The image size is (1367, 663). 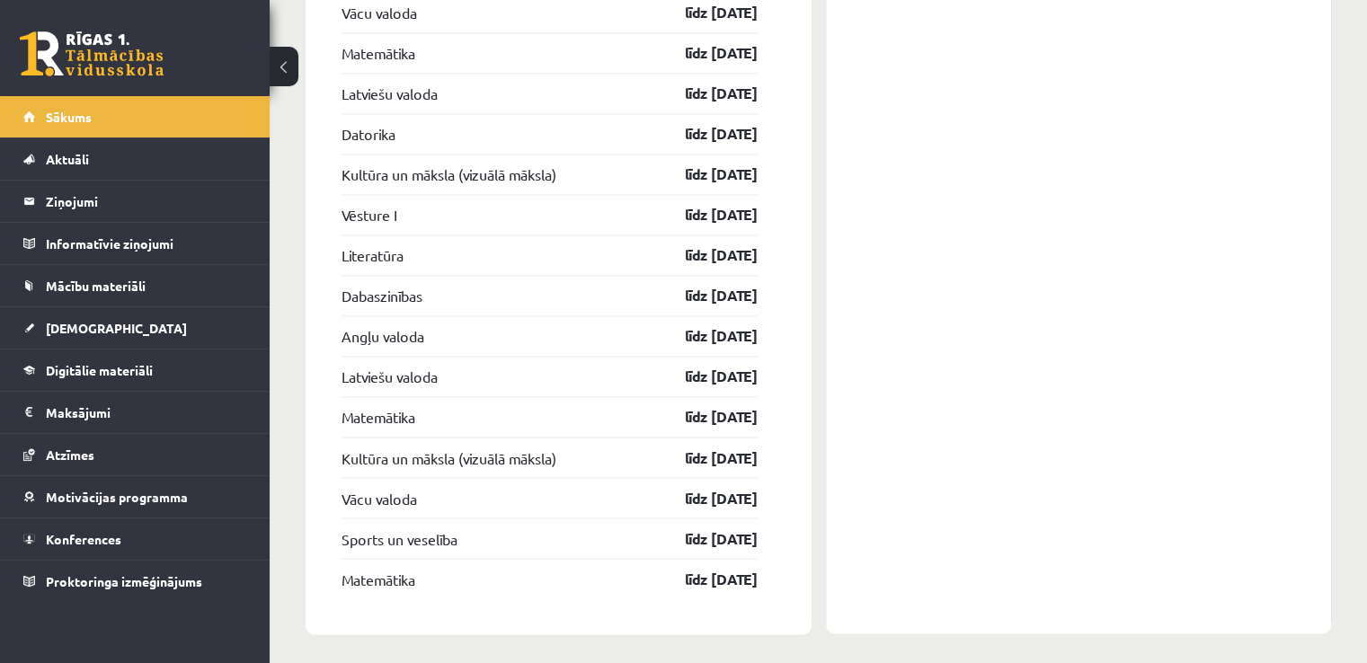 What do you see at coordinates (117, 497) in the screenshot?
I see `span: Motivācijas programma` at bounding box center [117, 497].